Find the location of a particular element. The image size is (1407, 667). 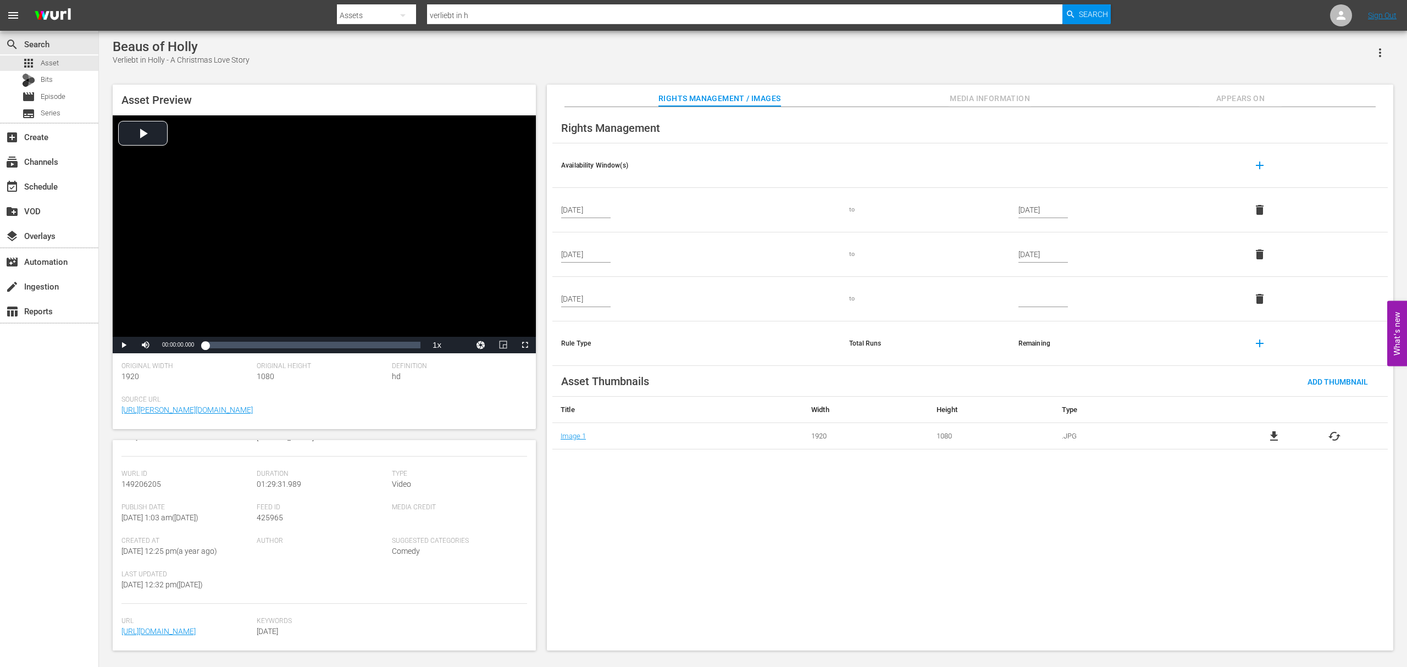

span: Original Height is located at coordinates (322, 367).